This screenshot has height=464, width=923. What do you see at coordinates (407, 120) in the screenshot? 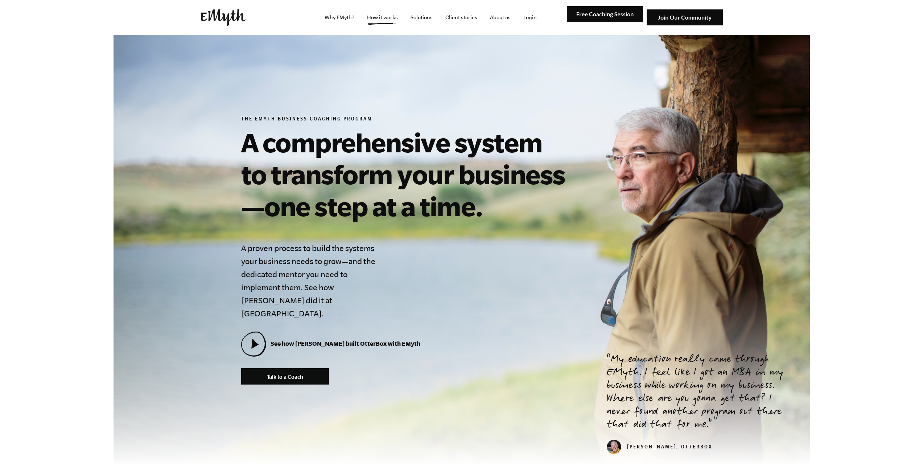
I see `h6: The EMyth Business Coaching Program` at bounding box center [407, 120].